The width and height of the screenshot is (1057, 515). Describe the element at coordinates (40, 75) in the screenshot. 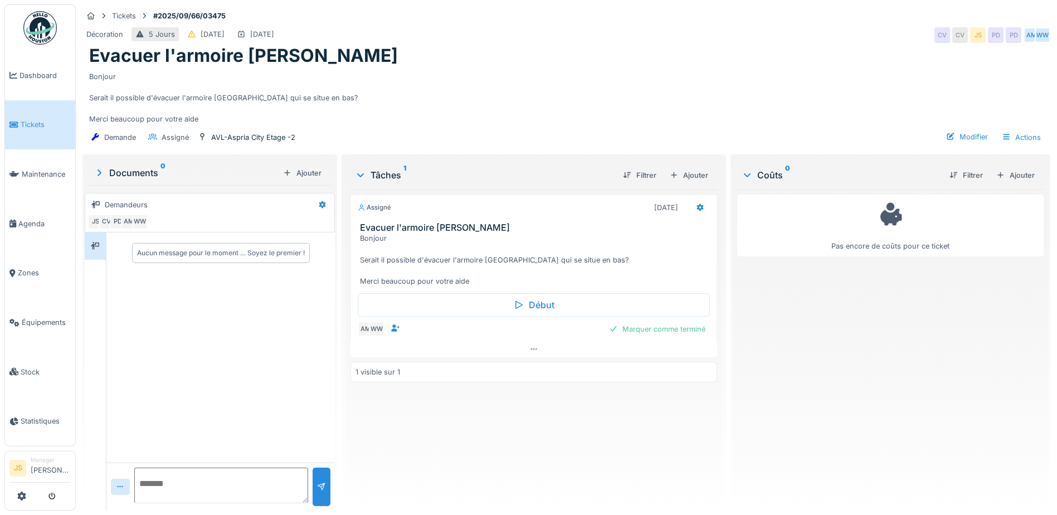

I see `a: Dashboard` at that location.